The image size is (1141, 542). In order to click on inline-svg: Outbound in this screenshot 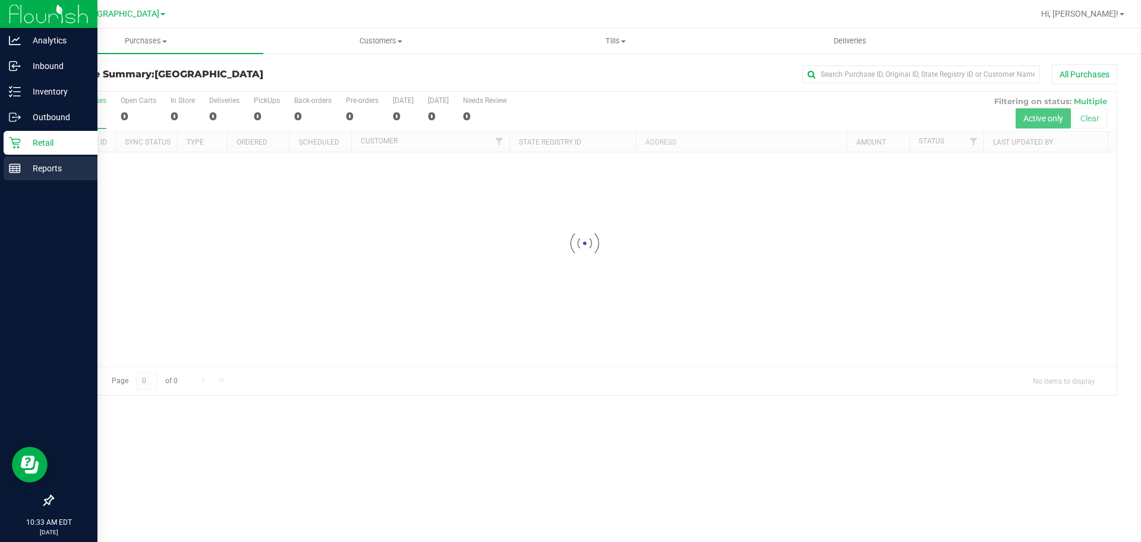, I will do `click(15, 117)`.